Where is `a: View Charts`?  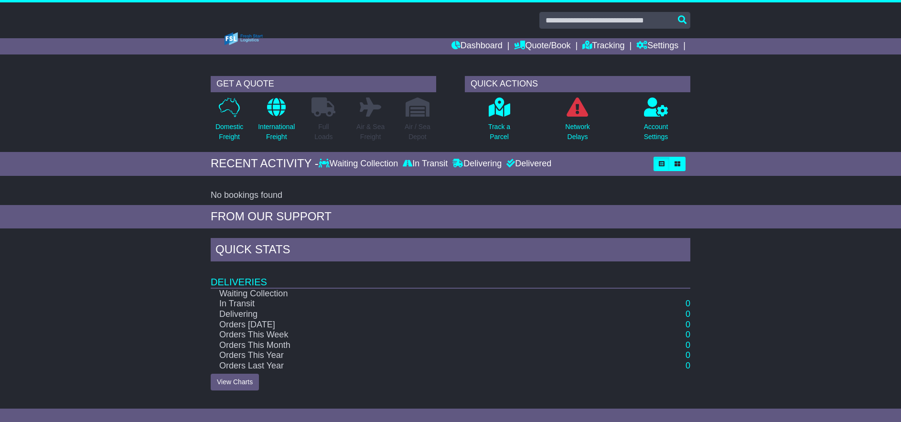
a: View Charts is located at coordinates (234, 382).